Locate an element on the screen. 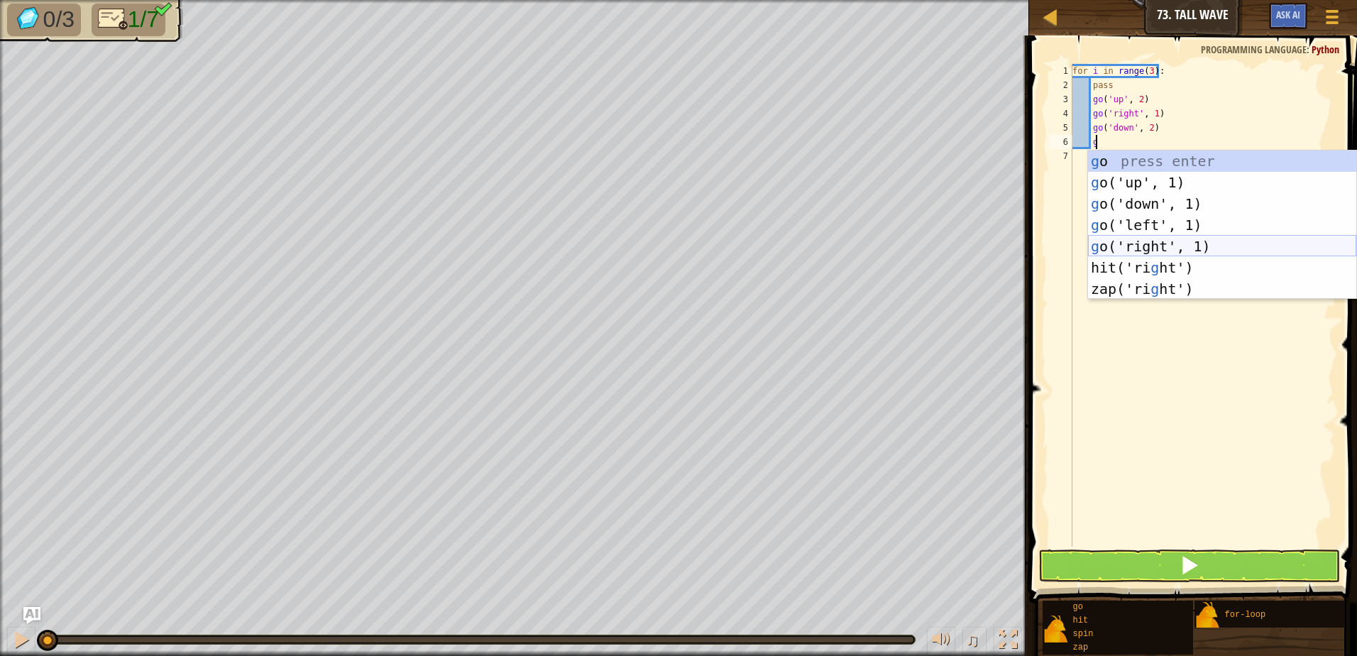 This screenshot has width=1357, height=656. div: 1 is located at coordinates (1060, 71).